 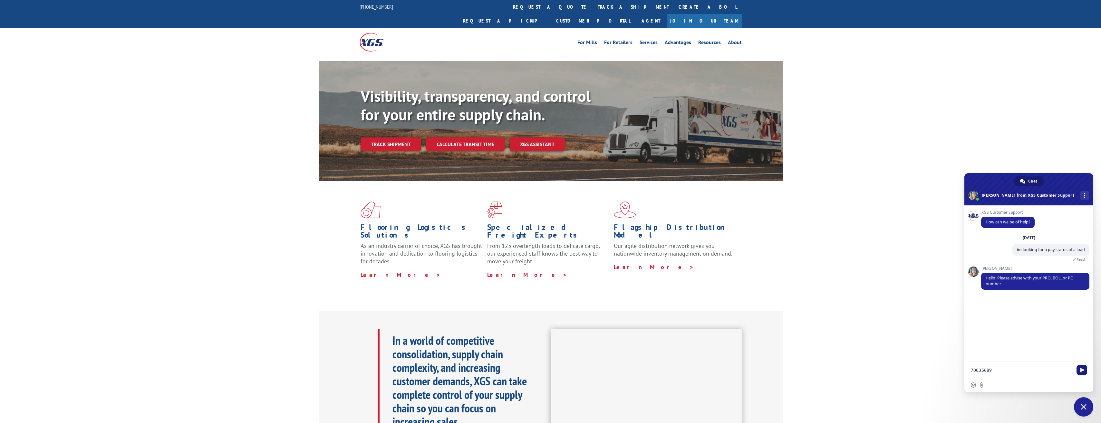 I want to click on span: Insert an emoji, so click(x=974, y=385).